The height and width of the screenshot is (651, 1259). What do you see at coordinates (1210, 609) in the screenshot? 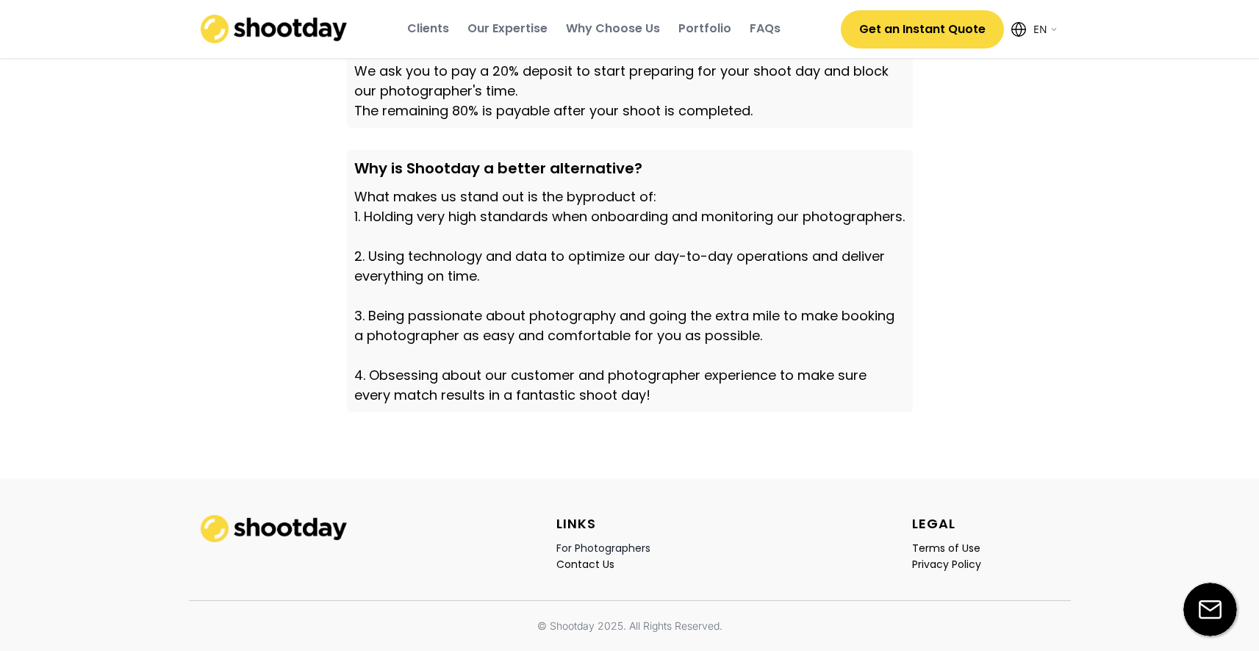
I see `img: email-icon%20%281%29.svg` at bounding box center [1210, 609].